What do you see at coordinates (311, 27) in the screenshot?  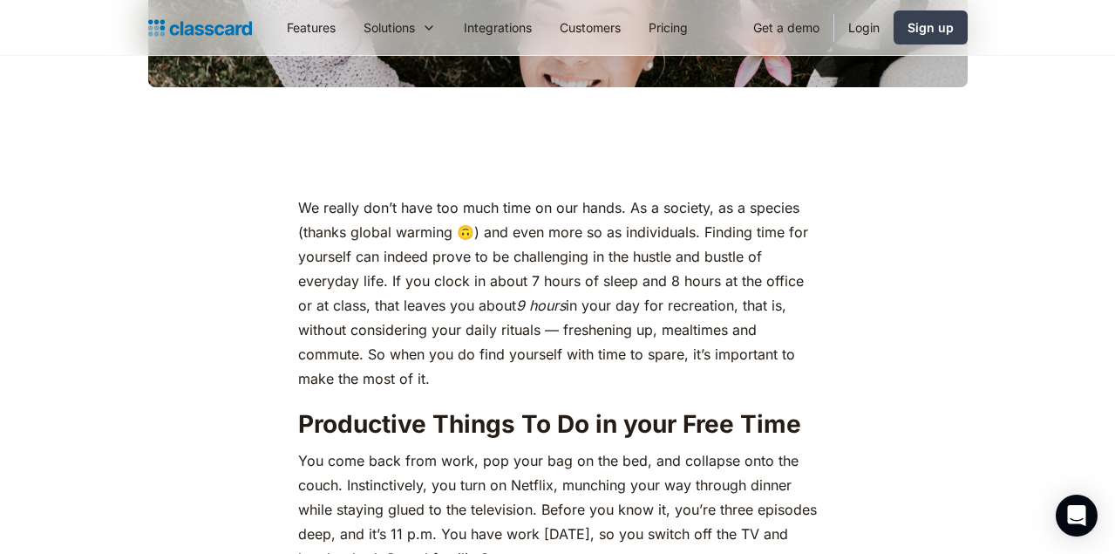 I see `a: Features` at bounding box center [311, 27].